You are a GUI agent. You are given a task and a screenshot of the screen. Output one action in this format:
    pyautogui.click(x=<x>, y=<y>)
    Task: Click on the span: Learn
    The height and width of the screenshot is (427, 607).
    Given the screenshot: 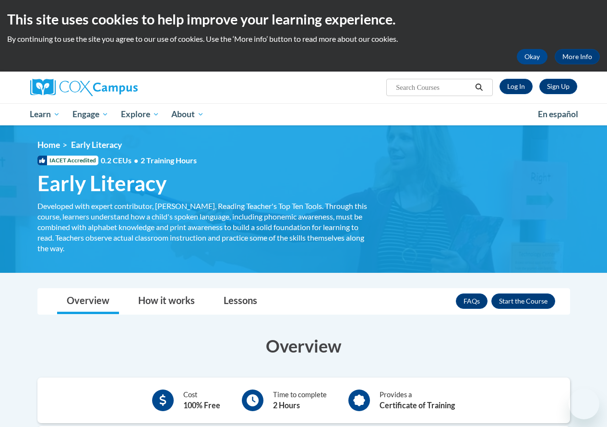 What is the action you would take?
    pyautogui.click(x=45, y=114)
    